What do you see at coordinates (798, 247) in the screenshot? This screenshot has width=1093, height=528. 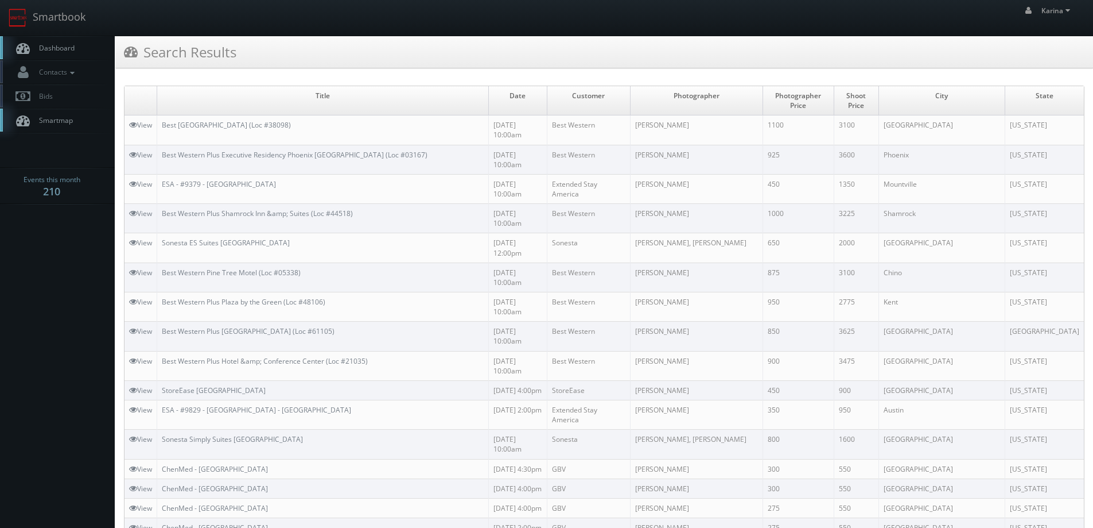 I see `td: 650` at bounding box center [798, 247].